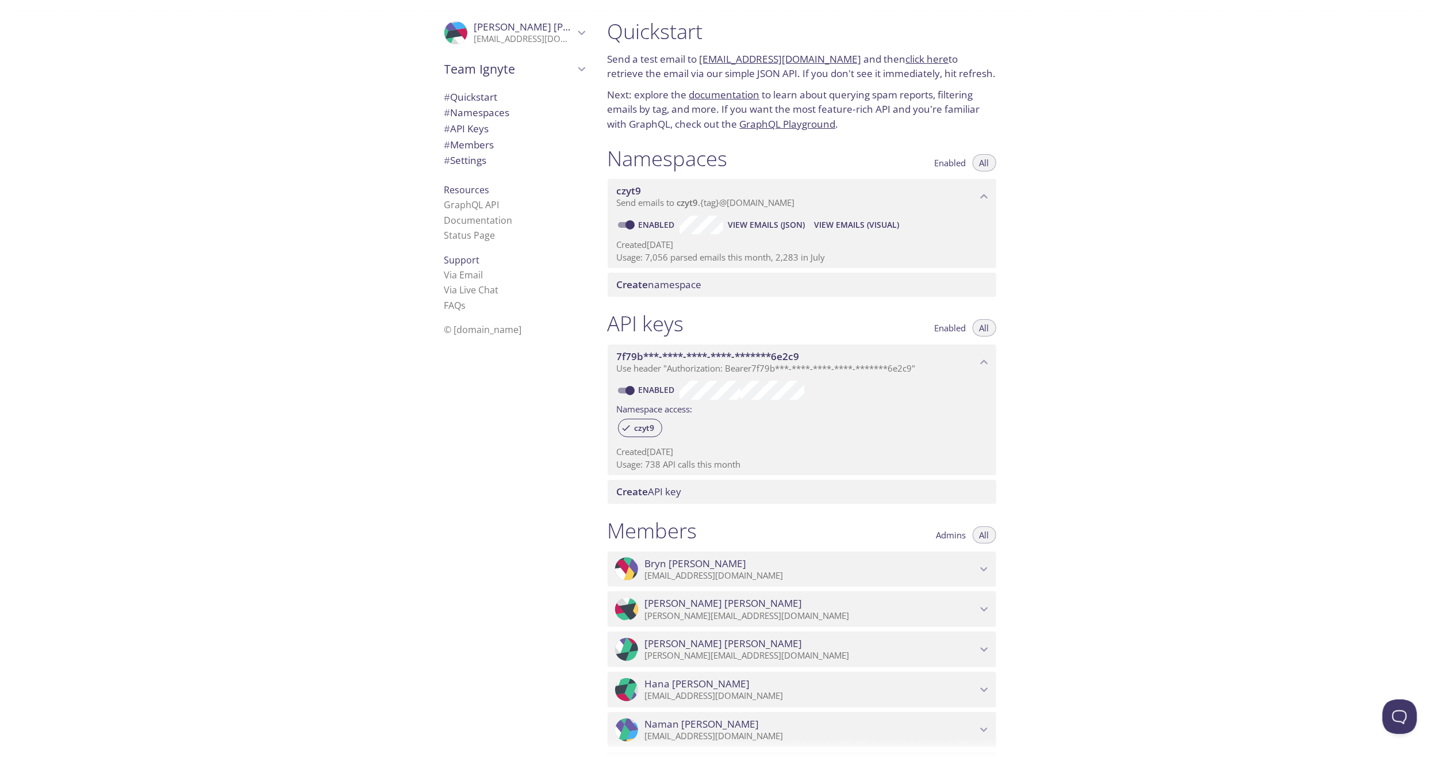 This screenshot has width=1440, height=757. Describe the element at coordinates (802, 689) in the screenshot. I see `div: Hana Shen` at that location.